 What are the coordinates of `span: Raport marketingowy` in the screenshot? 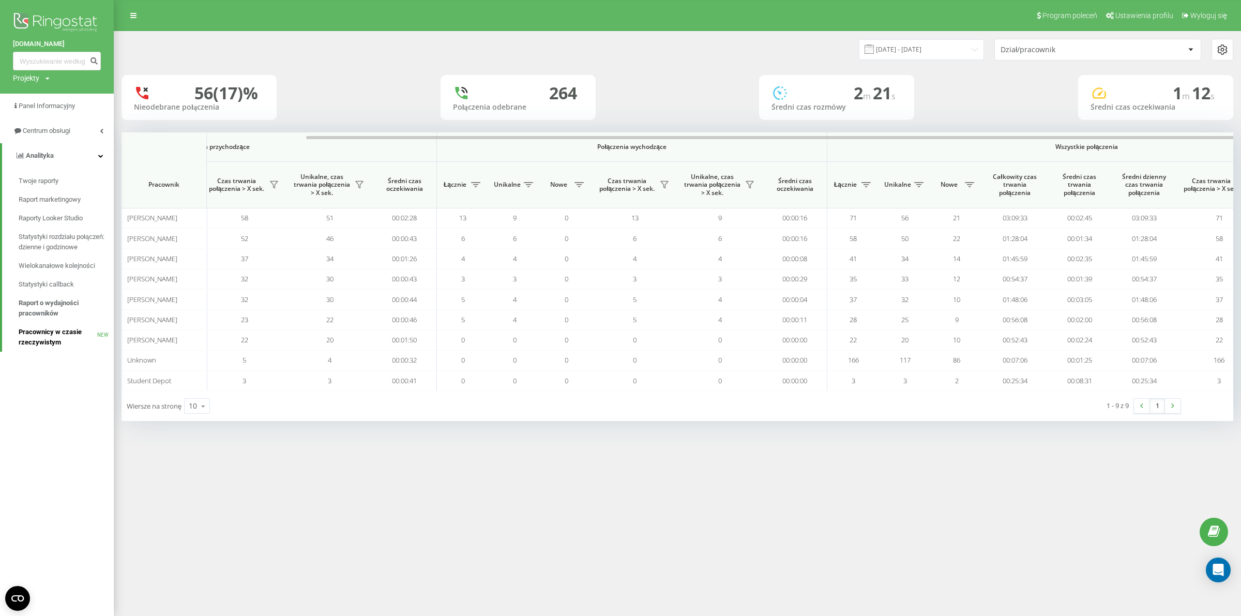 It's located at (50, 200).